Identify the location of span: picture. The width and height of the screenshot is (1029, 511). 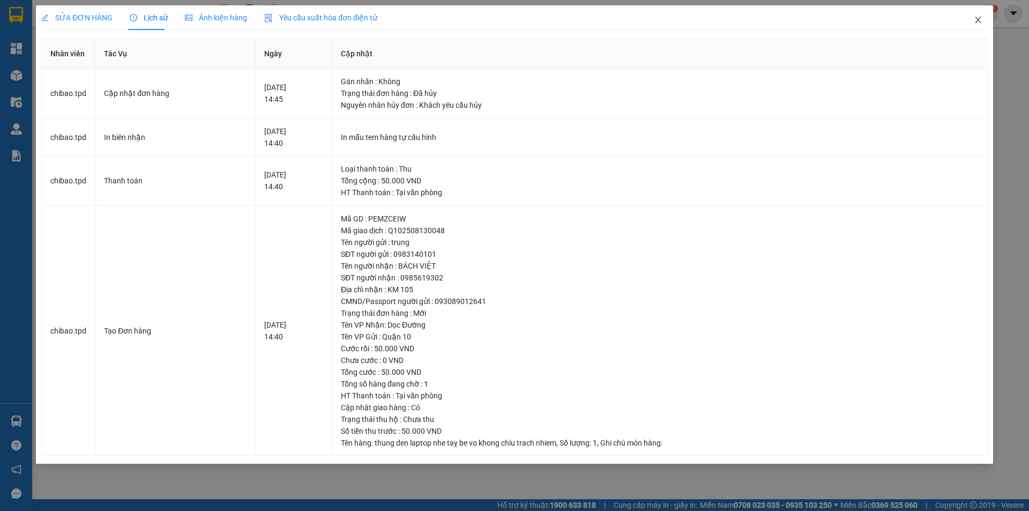
(189, 18).